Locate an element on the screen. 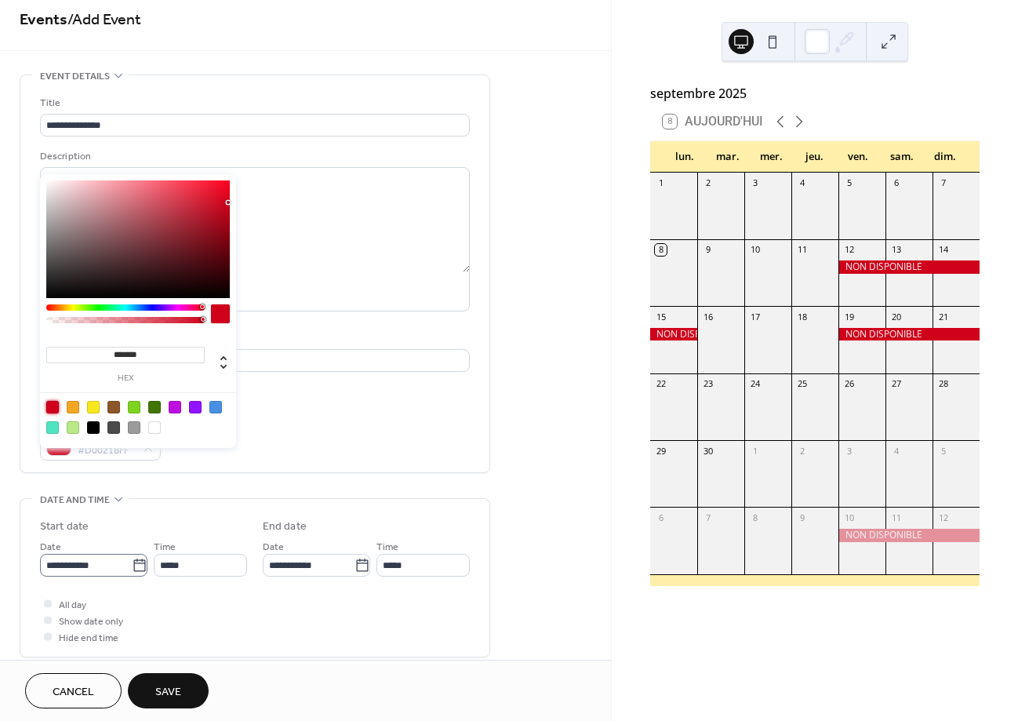 This screenshot has width=1018, height=721. div: 14 is located at coordinates (943, 249).